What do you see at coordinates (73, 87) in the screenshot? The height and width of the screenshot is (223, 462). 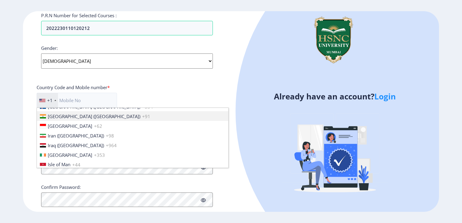 I see `label: Country Code and Mobile number` at bounding box center [73, 87].